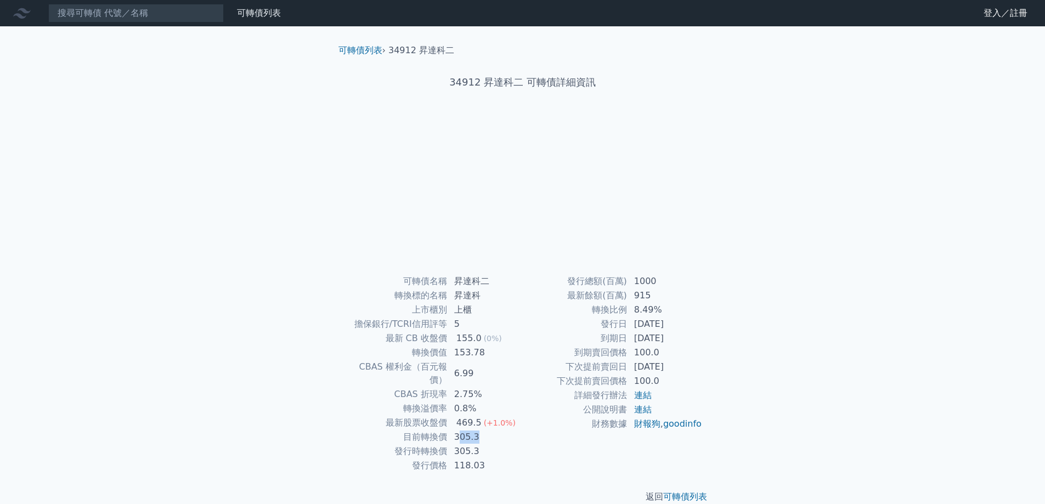  I want to click on td: 上市櫃別, so click(395, 310).